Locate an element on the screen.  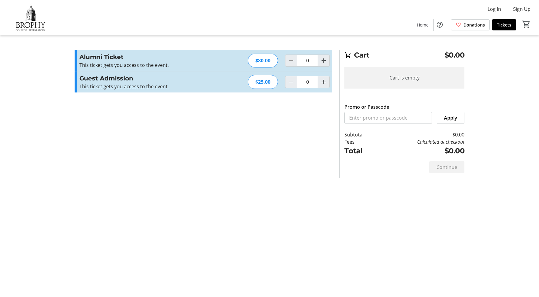
h3: Alumni Ticket is located at coordinates (145, 57).